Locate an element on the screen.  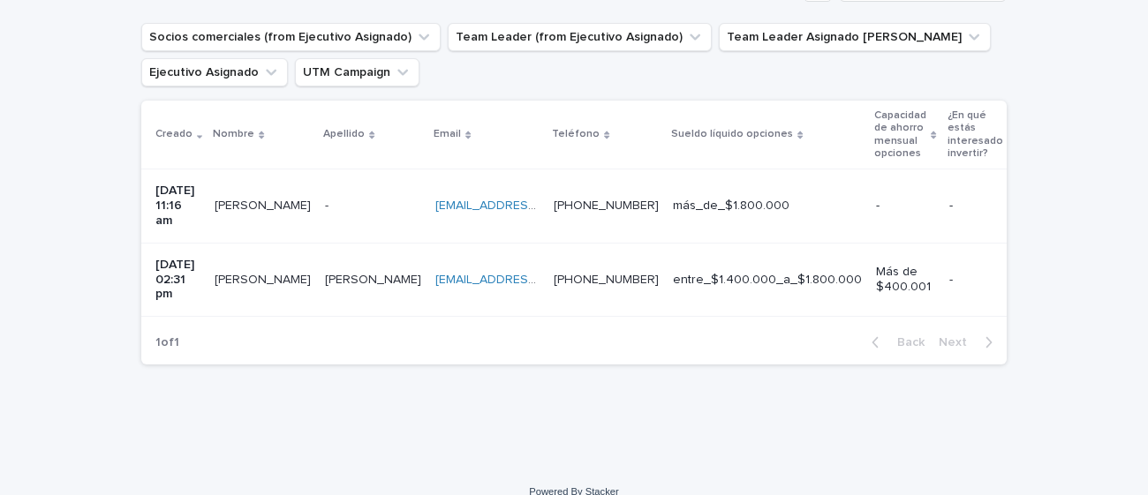
p: ¿En qué estás interesado invertir? is located at coordinates (975, 135).